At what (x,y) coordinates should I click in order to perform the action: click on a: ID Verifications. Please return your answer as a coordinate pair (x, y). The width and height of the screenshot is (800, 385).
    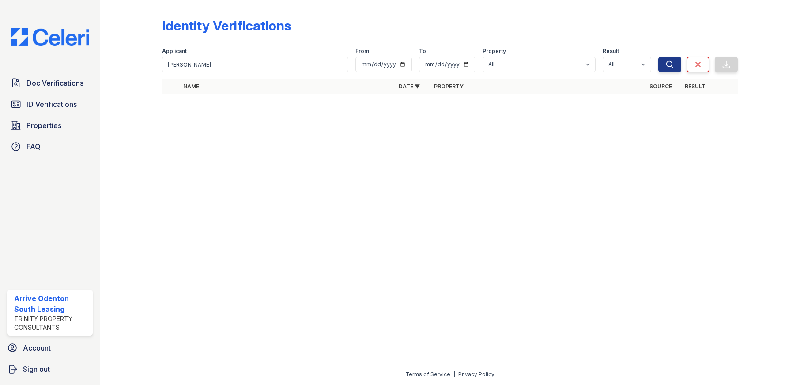
    Looking at the image, I should click on (50, 104).